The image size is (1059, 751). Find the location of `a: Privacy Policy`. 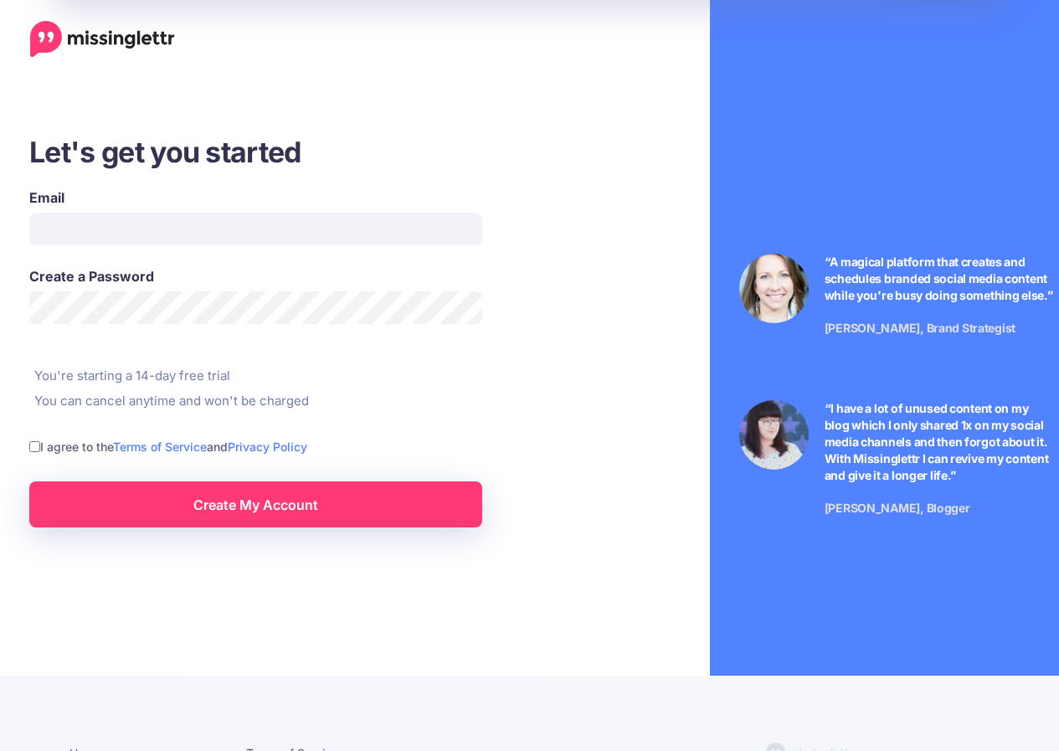

a: Privacy Policy is located at coordinates (267, 446).